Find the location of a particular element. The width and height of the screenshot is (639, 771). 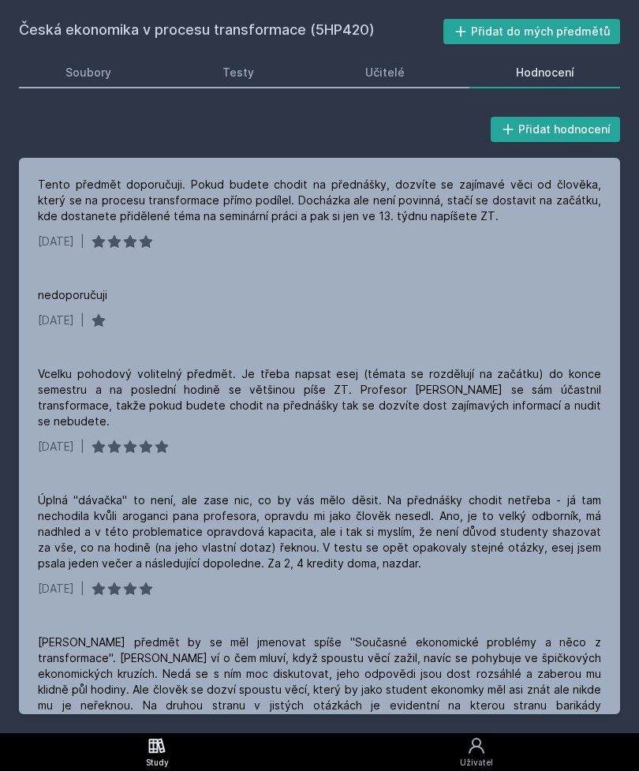

div: Tento předmět doporučuji. Pokud budete chodit na přednášky, dozvíte se zajímavé věci od člověka, ... is located at coordinates (319, 200).